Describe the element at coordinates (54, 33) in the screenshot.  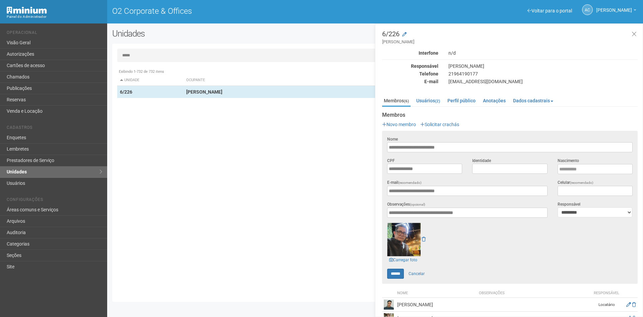
I see `li: Operacional` at that location.